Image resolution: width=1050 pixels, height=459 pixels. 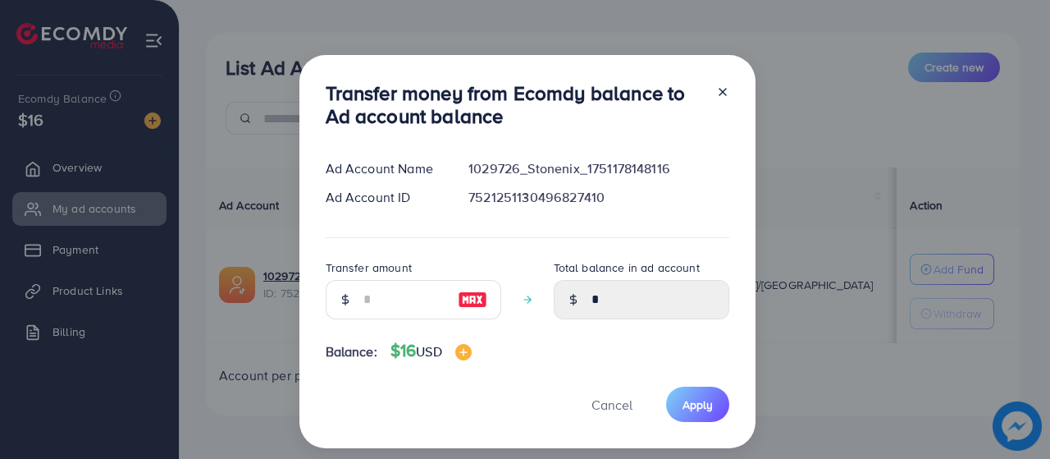 What do you see at coordinates (428, 351) in the screenshot?
I see `span: USD` at bounding box center [428, 351].